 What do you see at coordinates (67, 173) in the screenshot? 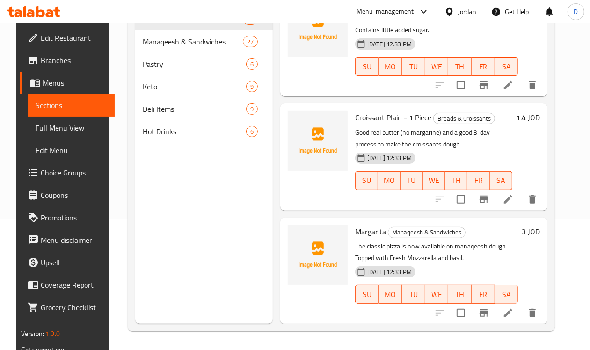
I see `a: Choice Groups` at bounding box center [67, 173].